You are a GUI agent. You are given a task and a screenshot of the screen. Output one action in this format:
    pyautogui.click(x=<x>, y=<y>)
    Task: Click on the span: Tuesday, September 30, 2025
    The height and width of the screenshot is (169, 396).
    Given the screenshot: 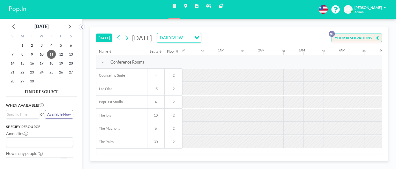 What is the action you would take?
    pyautogui.click(x=32, y=81)
    